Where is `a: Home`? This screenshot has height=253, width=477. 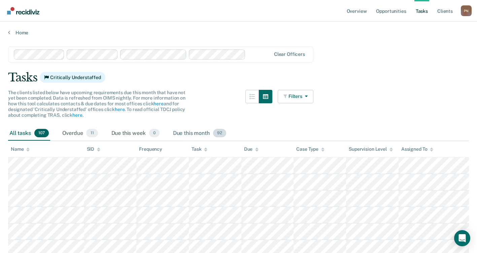 a: Home is located at coordinates (238, 33).